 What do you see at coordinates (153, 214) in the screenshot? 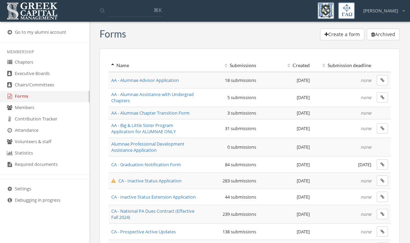
I see `span: CA - National PA Dues Contract (Effective Fall 2024)` at bounding box center [153, 214].